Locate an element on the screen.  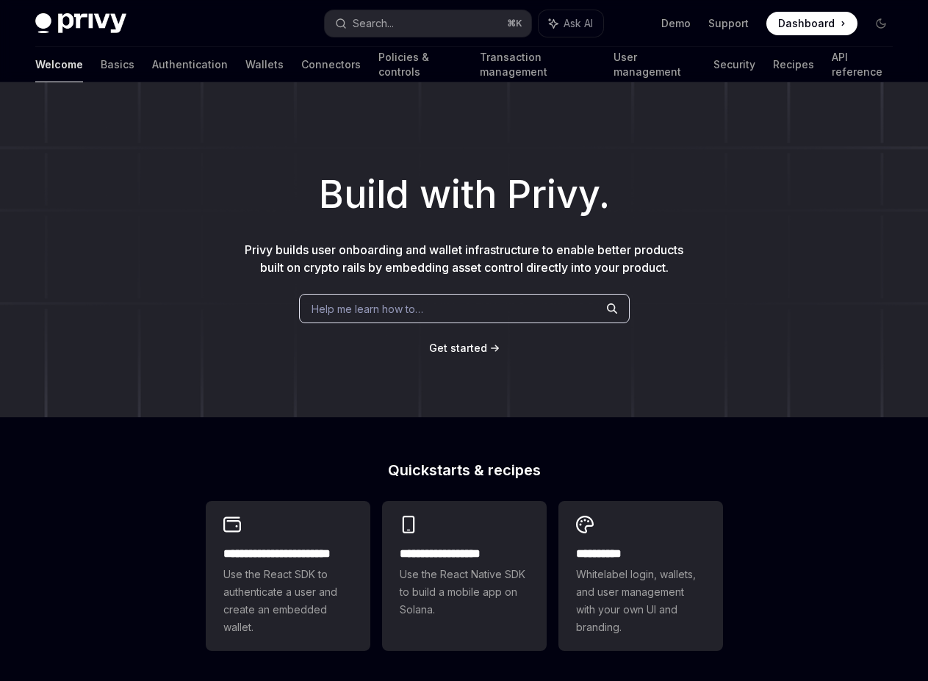
a: Security is located at coordinates (734, 65).